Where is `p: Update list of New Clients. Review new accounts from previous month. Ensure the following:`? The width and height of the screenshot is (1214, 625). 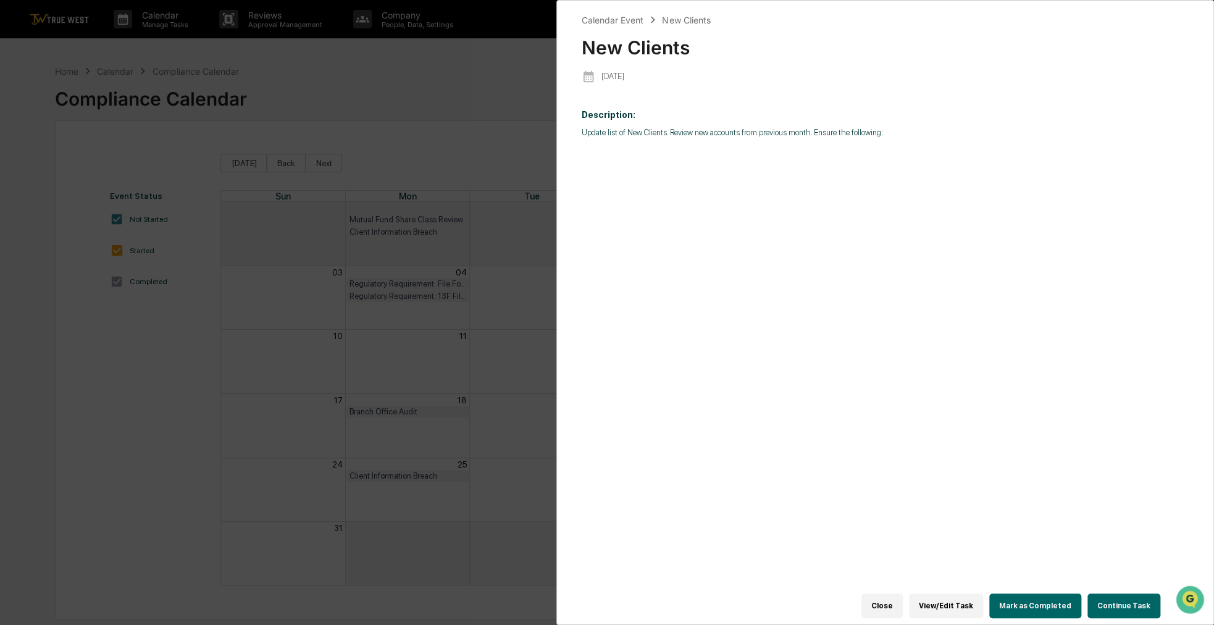 p: Update list of New Clients. Review new accounts from previous month. Ensure the following: is located at coordinates (885, 132).